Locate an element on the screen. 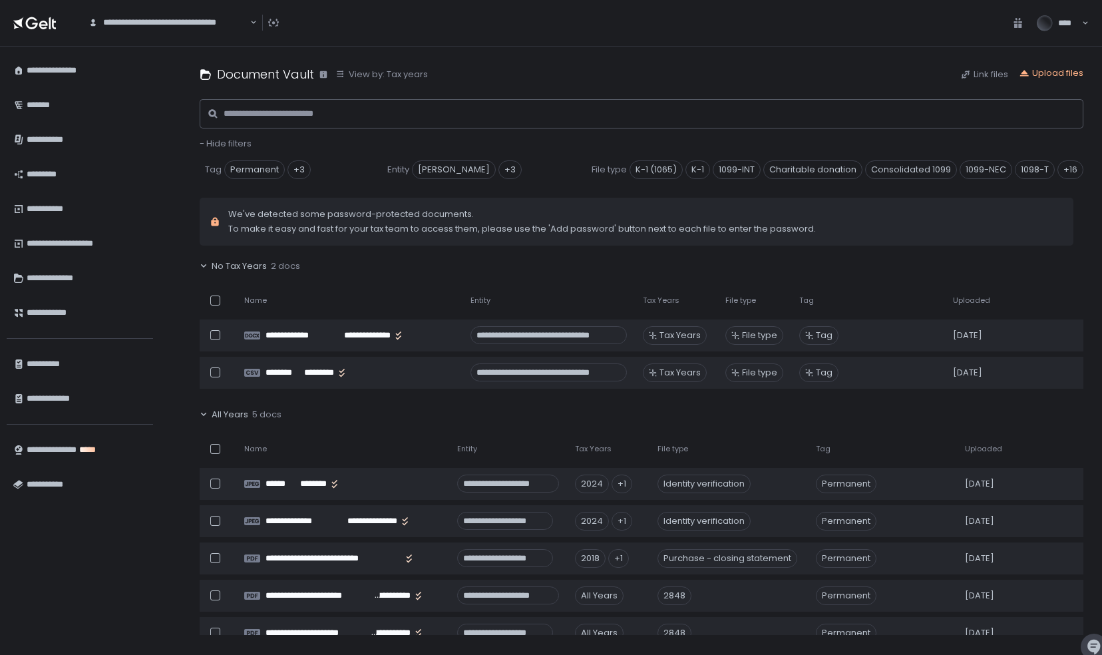 The image size is (1102, 655). span: K-1 (1065) is located at coordinates (656, 170).